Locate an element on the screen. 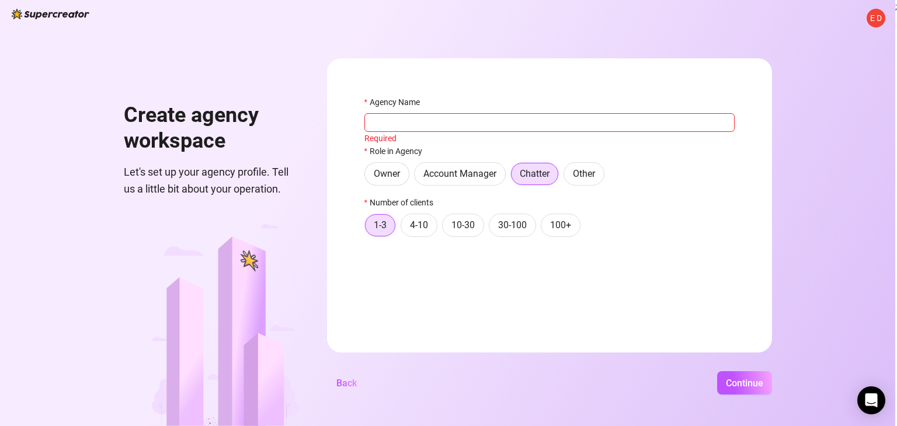  button: Back is located at coordinates (346, 383).